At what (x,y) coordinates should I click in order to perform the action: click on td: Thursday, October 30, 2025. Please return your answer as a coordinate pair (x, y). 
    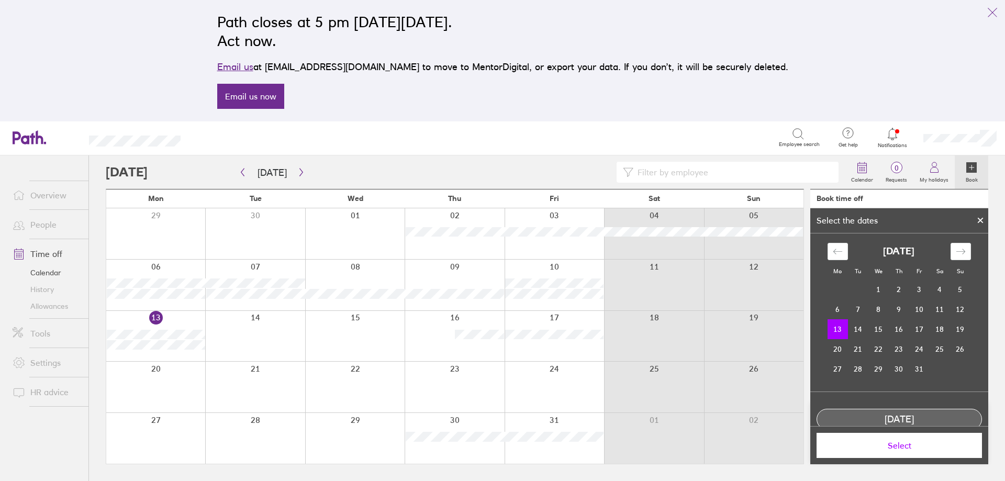
    Looking at the image, I should click on (899, 369).